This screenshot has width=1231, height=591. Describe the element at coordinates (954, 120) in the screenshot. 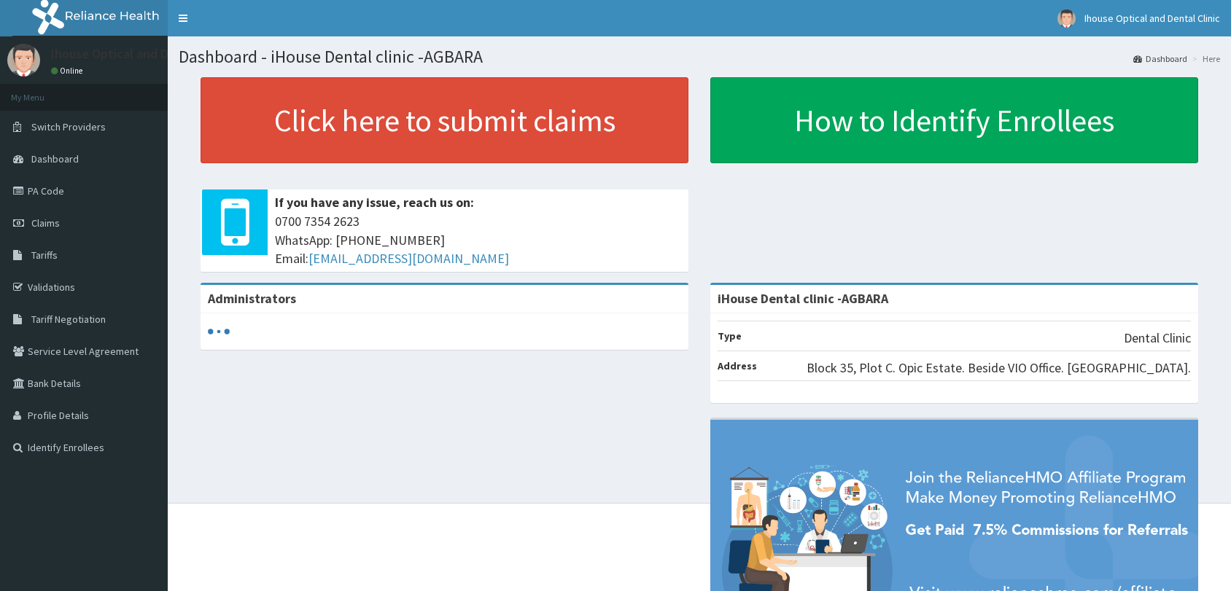

I see `a: How to Identify Enrollees` at that location.